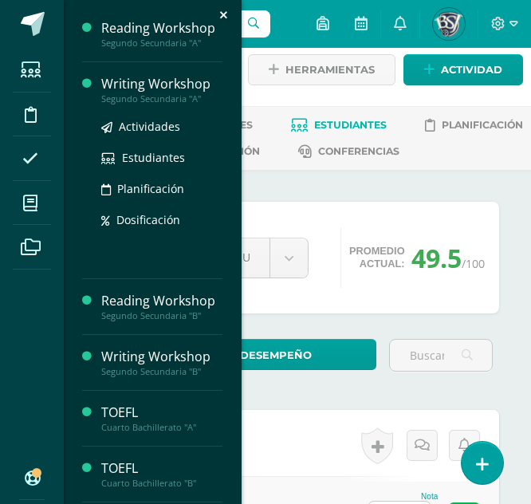  Describe the element at coordinates (149, 126) in the screenshot. I see `span: Actividades` at that location.